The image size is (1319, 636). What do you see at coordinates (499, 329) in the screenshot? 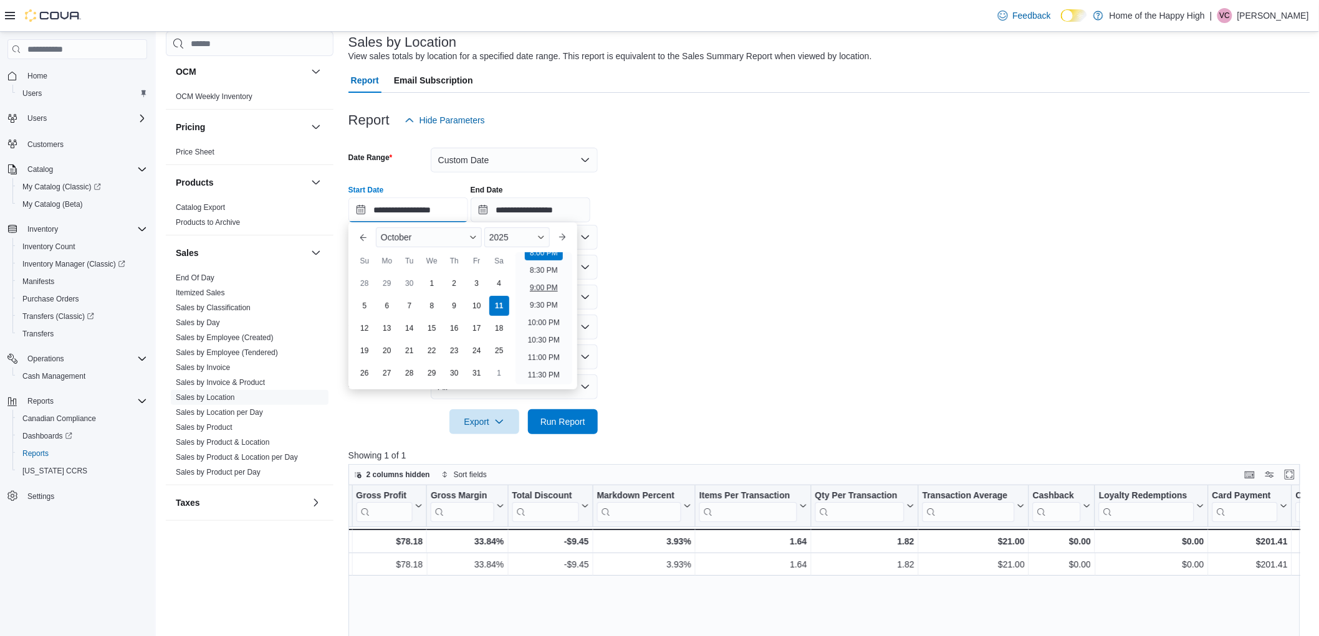
I see `div: day-18` at bounding box center [499, 329].